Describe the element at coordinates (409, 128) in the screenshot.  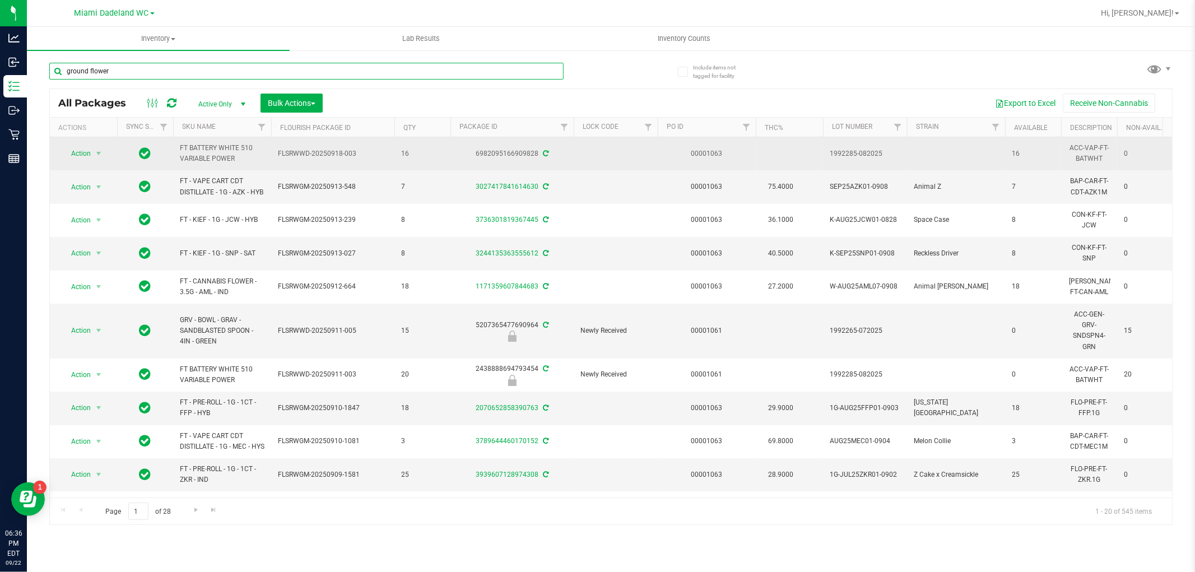
I see `a: Qty` at that location.